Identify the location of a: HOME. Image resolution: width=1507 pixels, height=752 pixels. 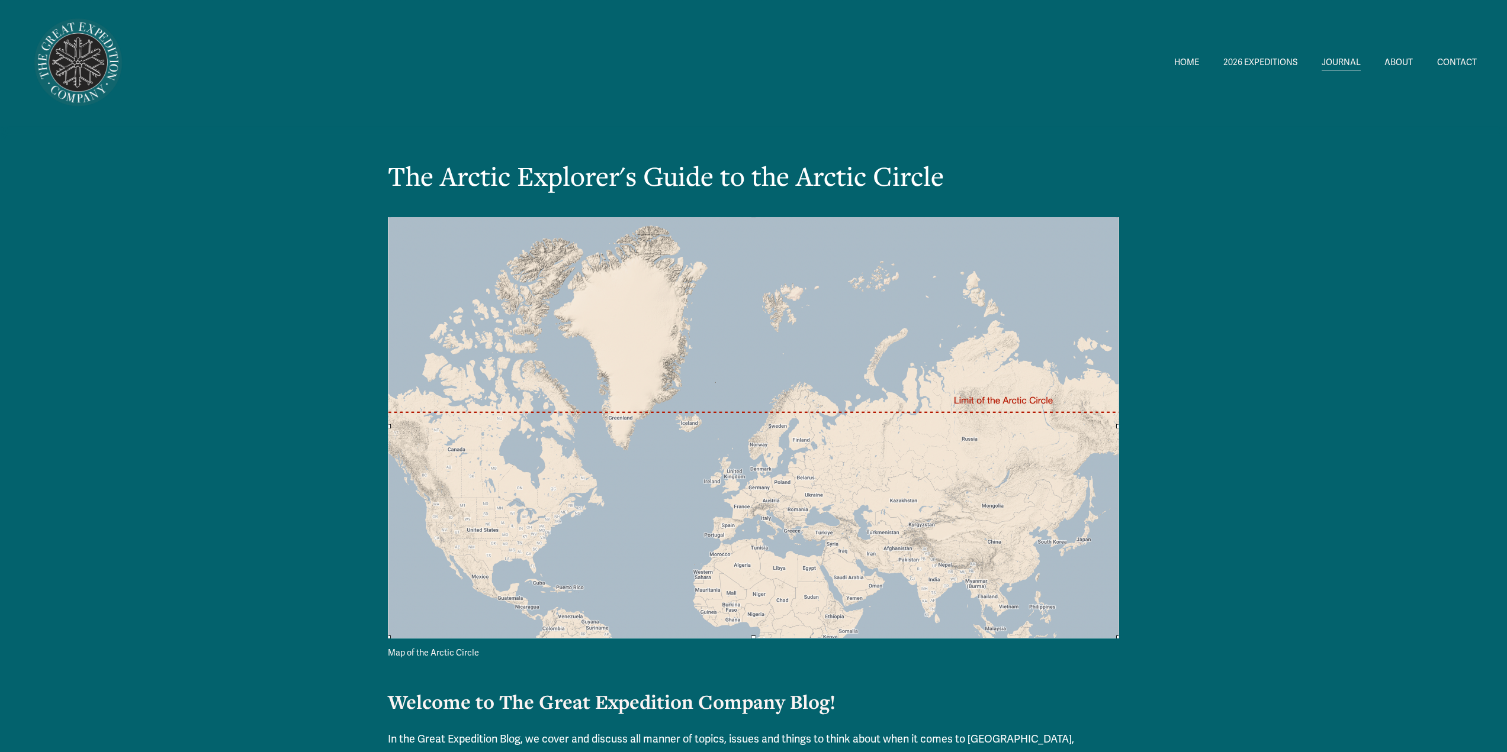
(1186, 63).